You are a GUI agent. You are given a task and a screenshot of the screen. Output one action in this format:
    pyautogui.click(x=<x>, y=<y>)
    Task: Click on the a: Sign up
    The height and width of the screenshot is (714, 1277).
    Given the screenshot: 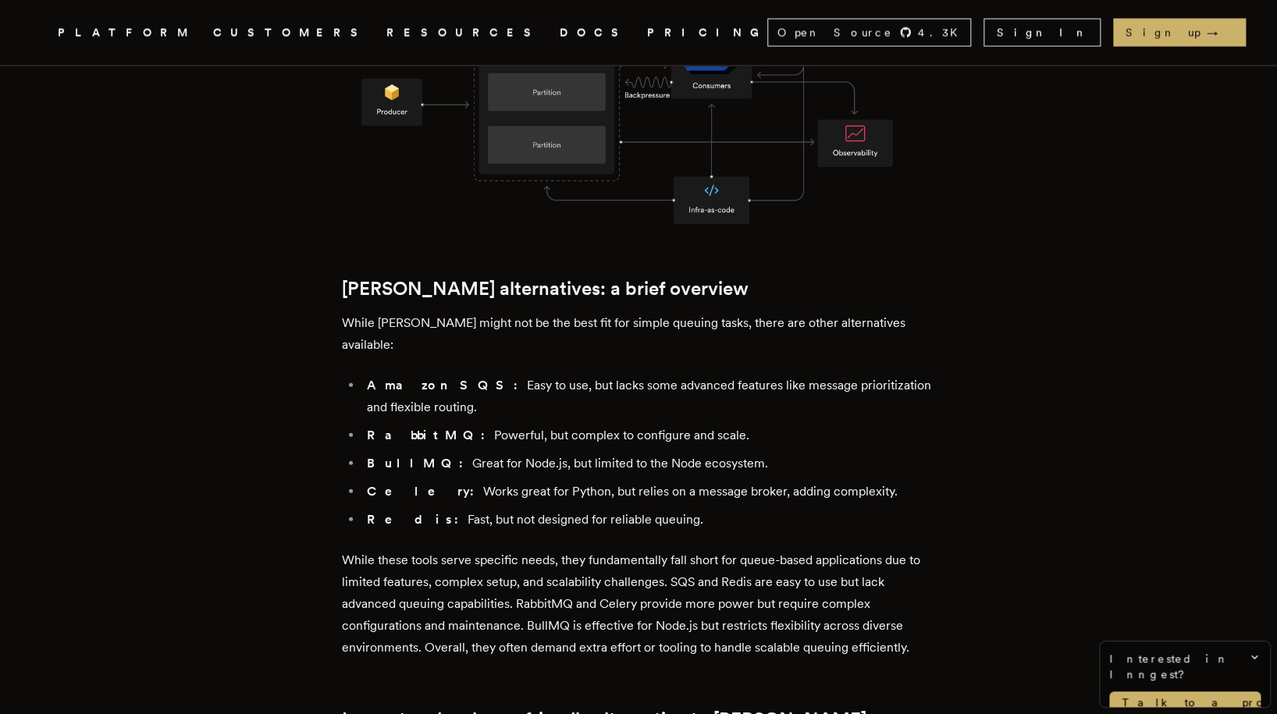 What is the action you would take?
    pyautogui.click(x=1179, y=33)
    